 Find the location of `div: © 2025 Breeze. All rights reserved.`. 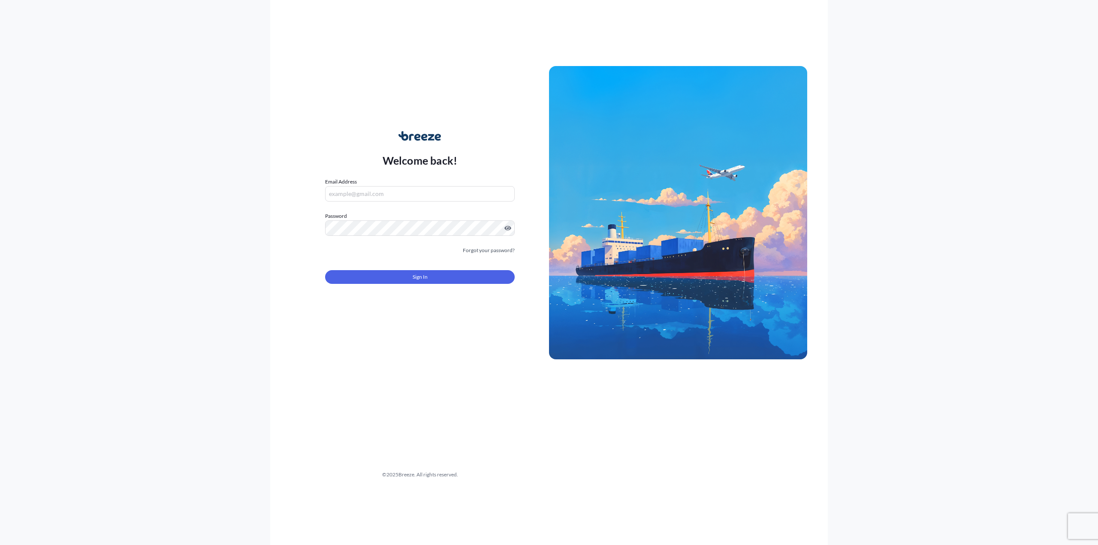

div: © 2025 Breeze. All rights reserved. is located at coordinates (420, 475).